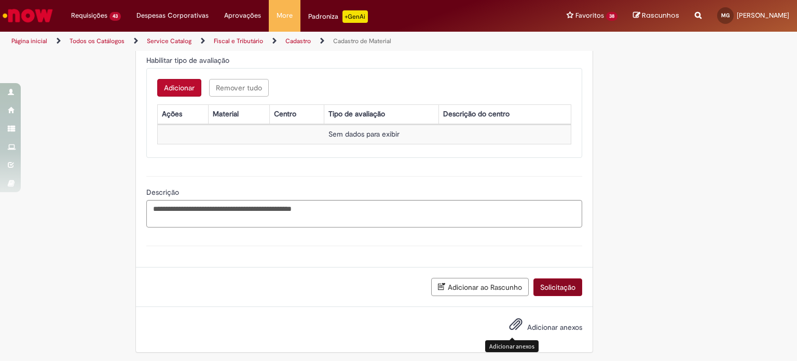 This screenshot has width=797, height=361. Describe the element at coordinates (242, 16) in the screenshot. I see `span: Aprovações` at that location.